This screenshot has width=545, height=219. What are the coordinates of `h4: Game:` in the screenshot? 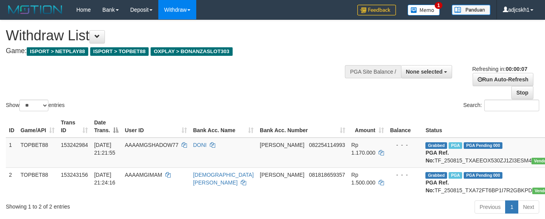 It's located at (181, 51).